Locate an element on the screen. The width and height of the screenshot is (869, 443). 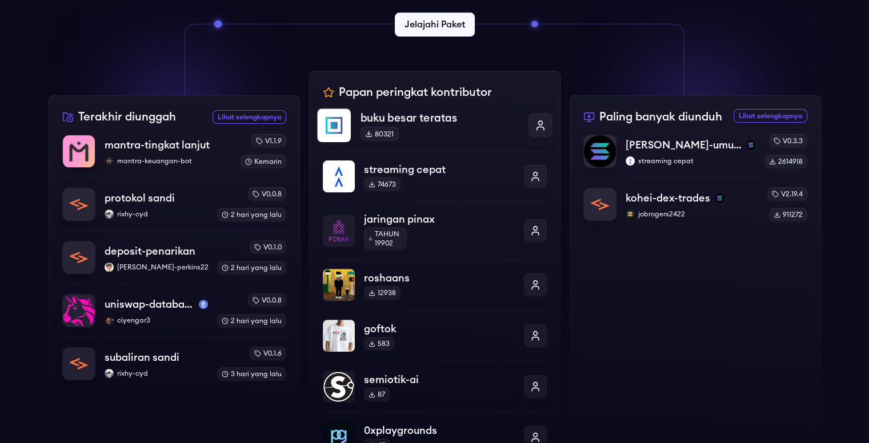
font: mantra-tingkat lanjut is located at coordinates (157, 145).